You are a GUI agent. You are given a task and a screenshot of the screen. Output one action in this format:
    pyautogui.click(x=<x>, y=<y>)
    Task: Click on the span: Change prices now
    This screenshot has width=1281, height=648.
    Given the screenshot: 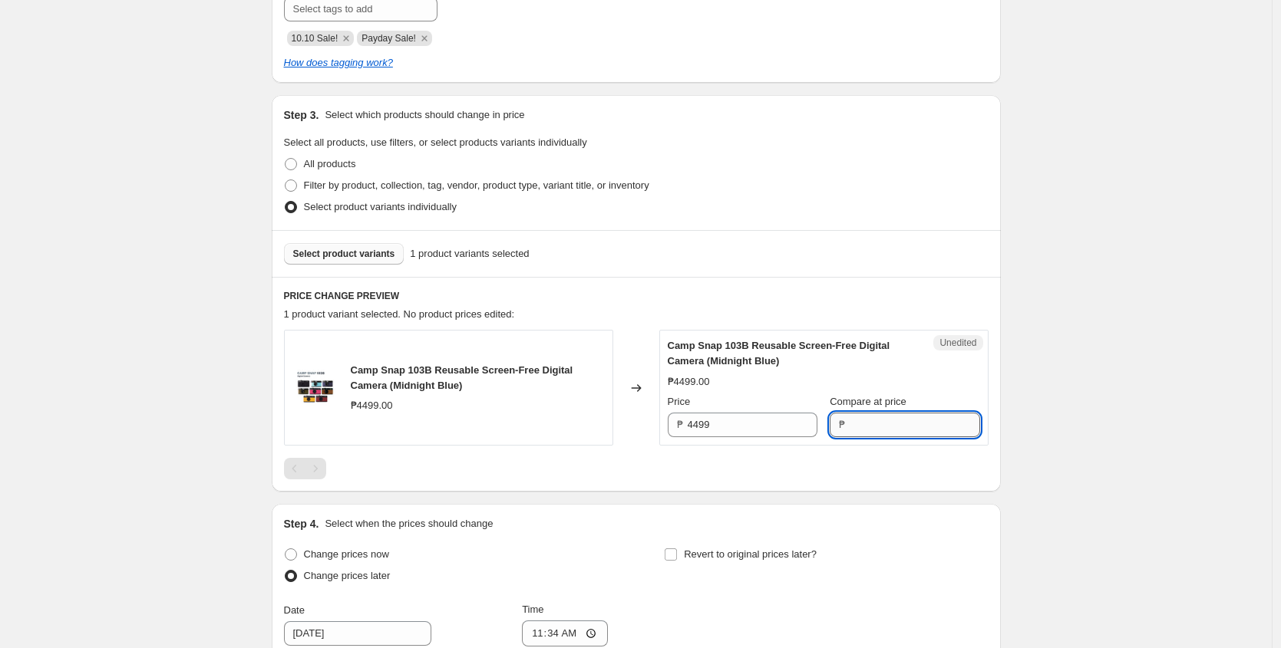 What is the action you would take?
    pyautogui.click(x=346, y=554)
    